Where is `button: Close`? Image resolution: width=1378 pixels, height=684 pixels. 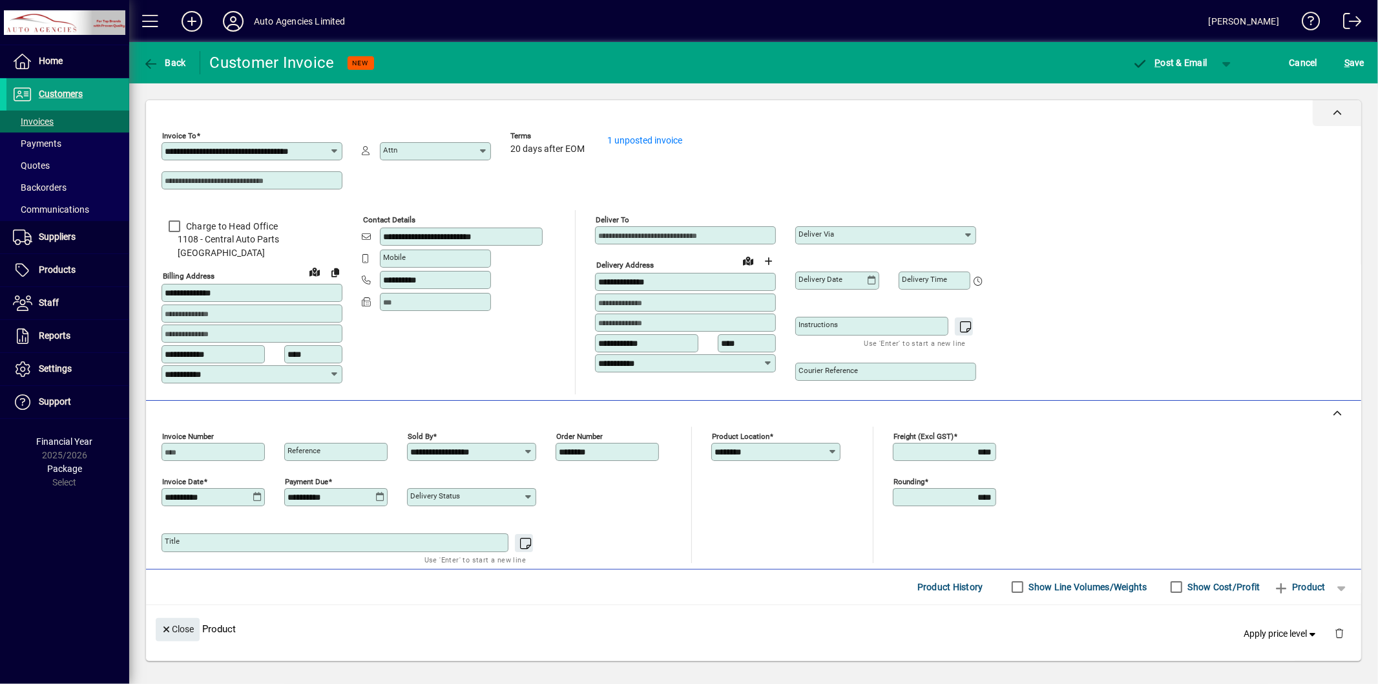 button: Close is located at coordinates (178, 629).